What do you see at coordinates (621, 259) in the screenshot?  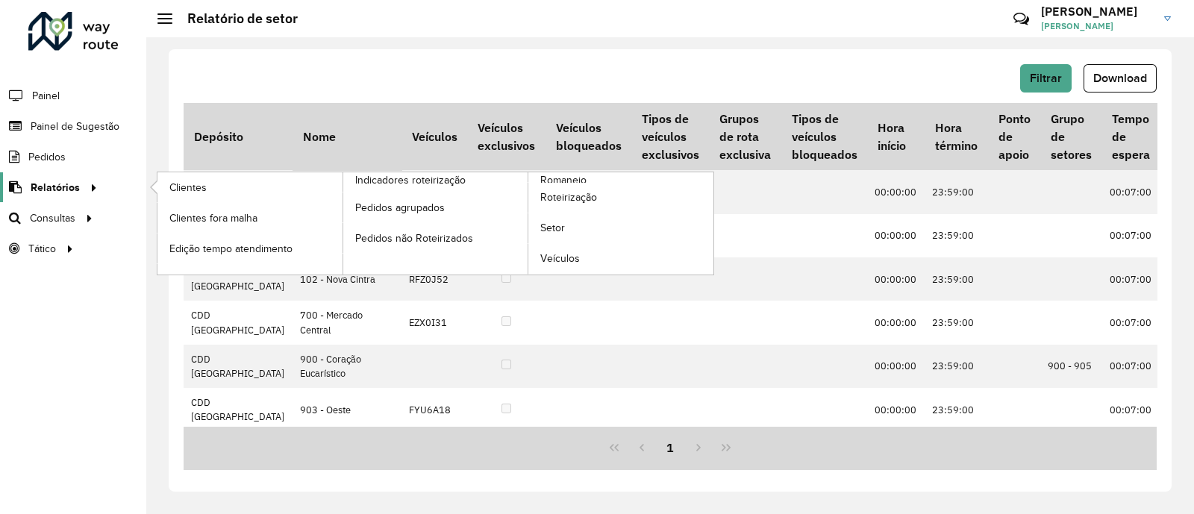 I see `a: Veículos` at bounding box center [621, 259].